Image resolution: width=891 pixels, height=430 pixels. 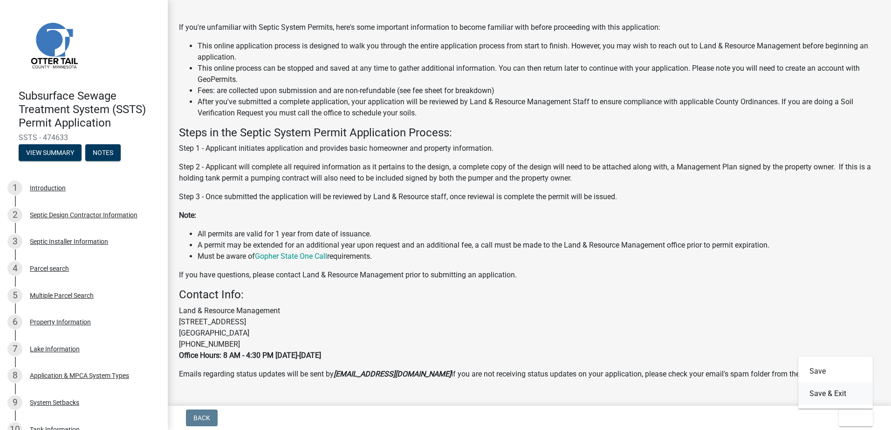 What do you see at coordinates (539, 74) in the screenshot?
I see `li: This online process can be stopped and saved at any time to gather additional information. You ca...` at bounding box center [539, 74].